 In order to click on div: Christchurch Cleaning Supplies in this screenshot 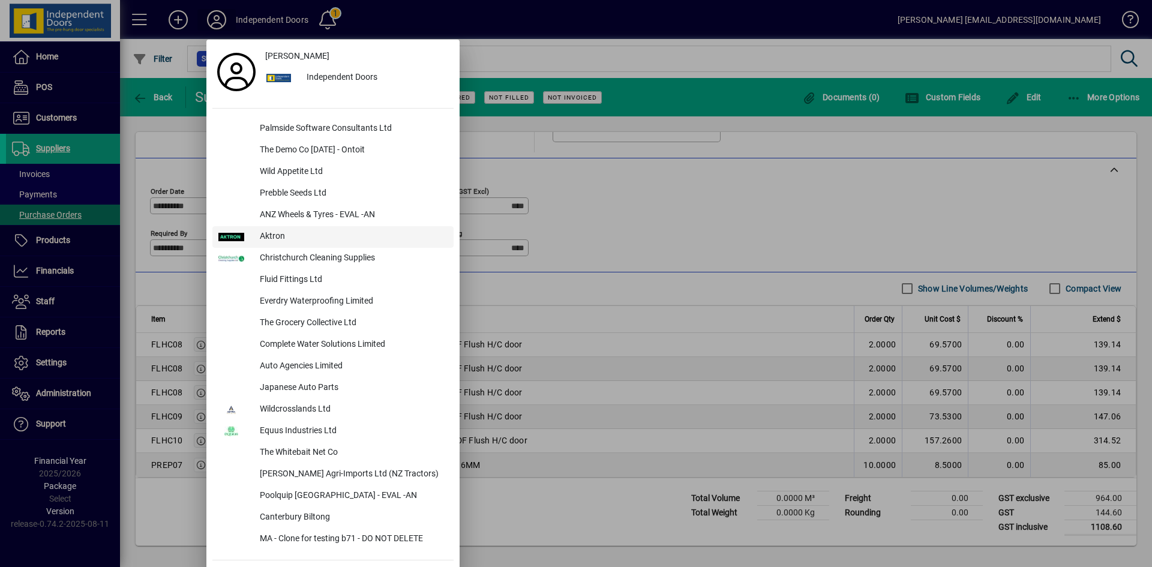, I will do `click(351, 259)`.